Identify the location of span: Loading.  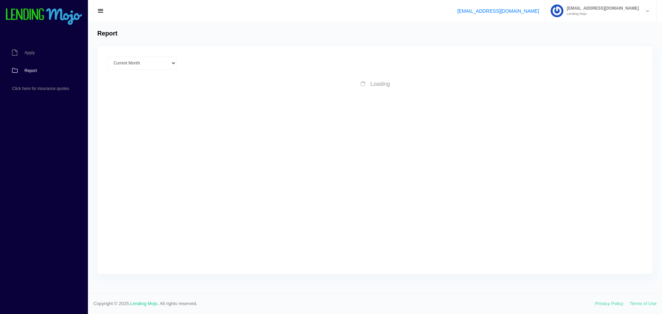
(380, 84).